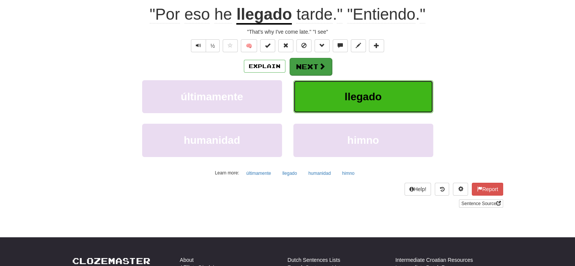  Describe the element at coordinates (230, 46) in the screenshot. I see `button: Favorite sentence (alt+f)` at that location.